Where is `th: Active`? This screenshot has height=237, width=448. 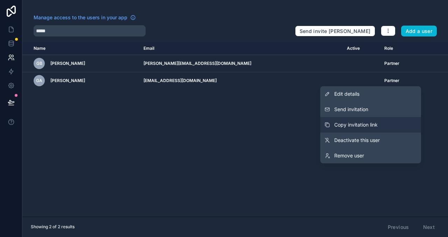
th: Active is located at coordinates (362, 48).